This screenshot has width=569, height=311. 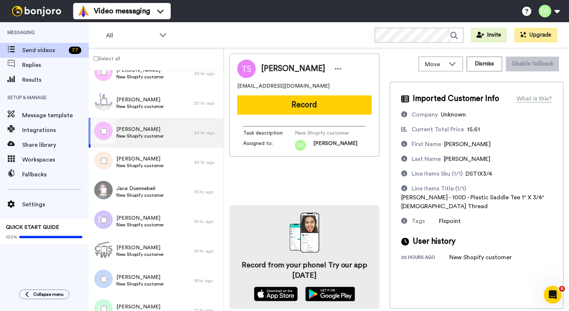 What do you see at coordinates (439, 188) in the screenshot?
I see `div: Line Items Title (1/1)` at bounding box center [439, 188].